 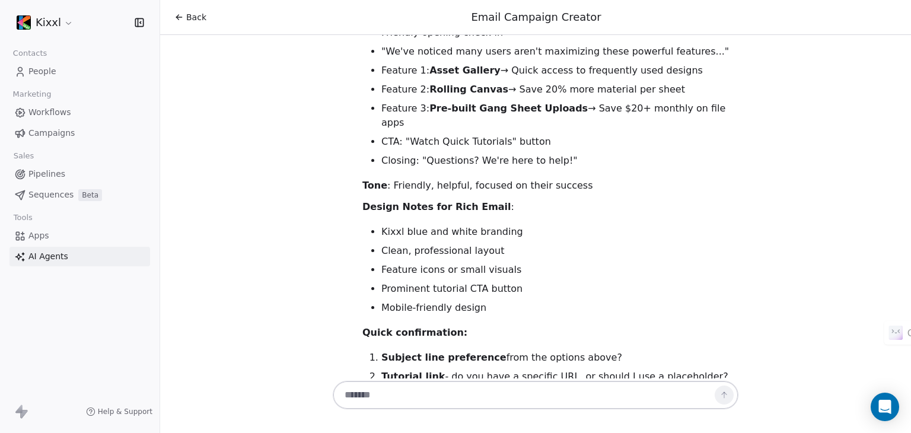 What do you see at coordinates (79, 195) in the screenshot?
I see `a: SequencesBeta` at bounding box center [79, 195].